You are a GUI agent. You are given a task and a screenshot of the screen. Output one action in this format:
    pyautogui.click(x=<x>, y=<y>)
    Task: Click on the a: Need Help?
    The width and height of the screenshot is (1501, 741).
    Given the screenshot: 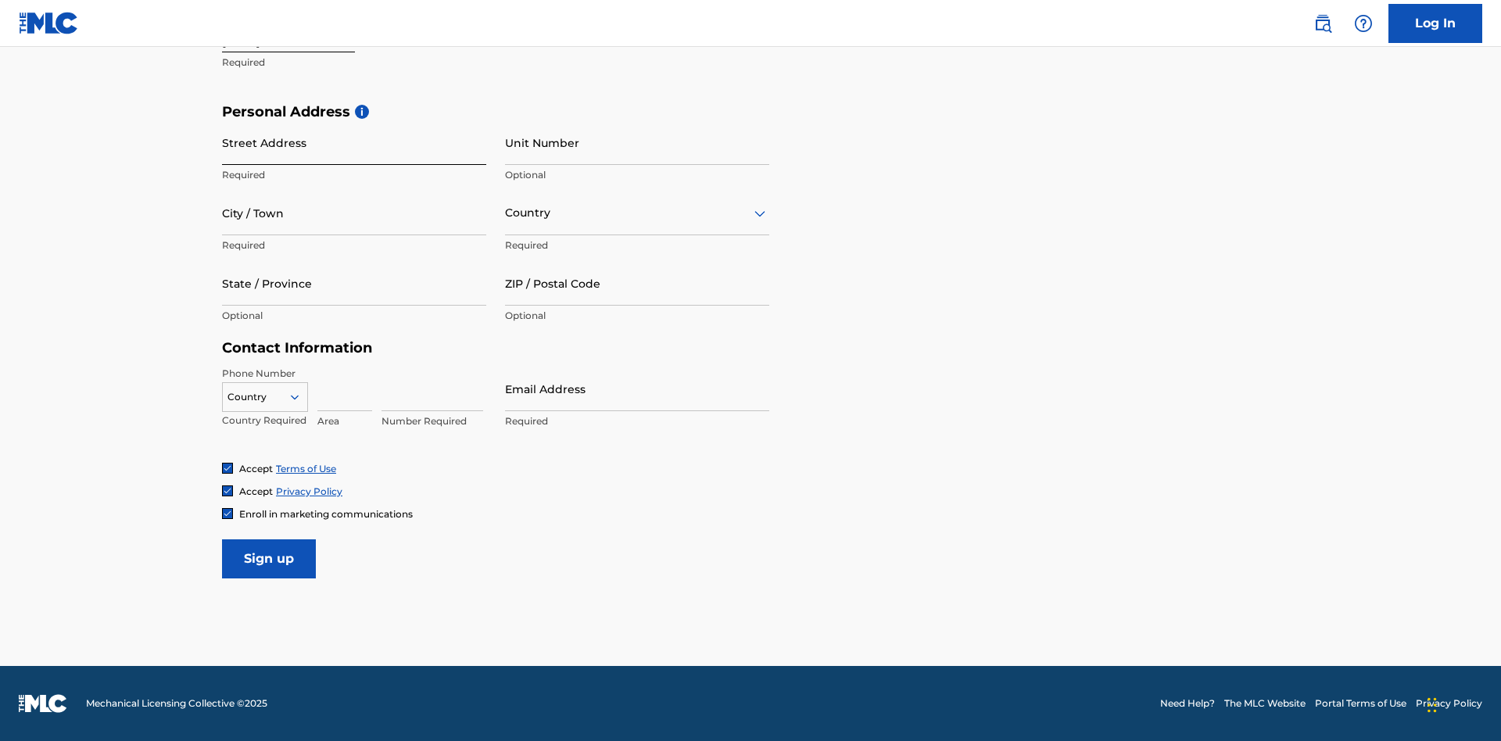 What is the action you would take?
    pyautogui.click(x=1187, y=704)
    